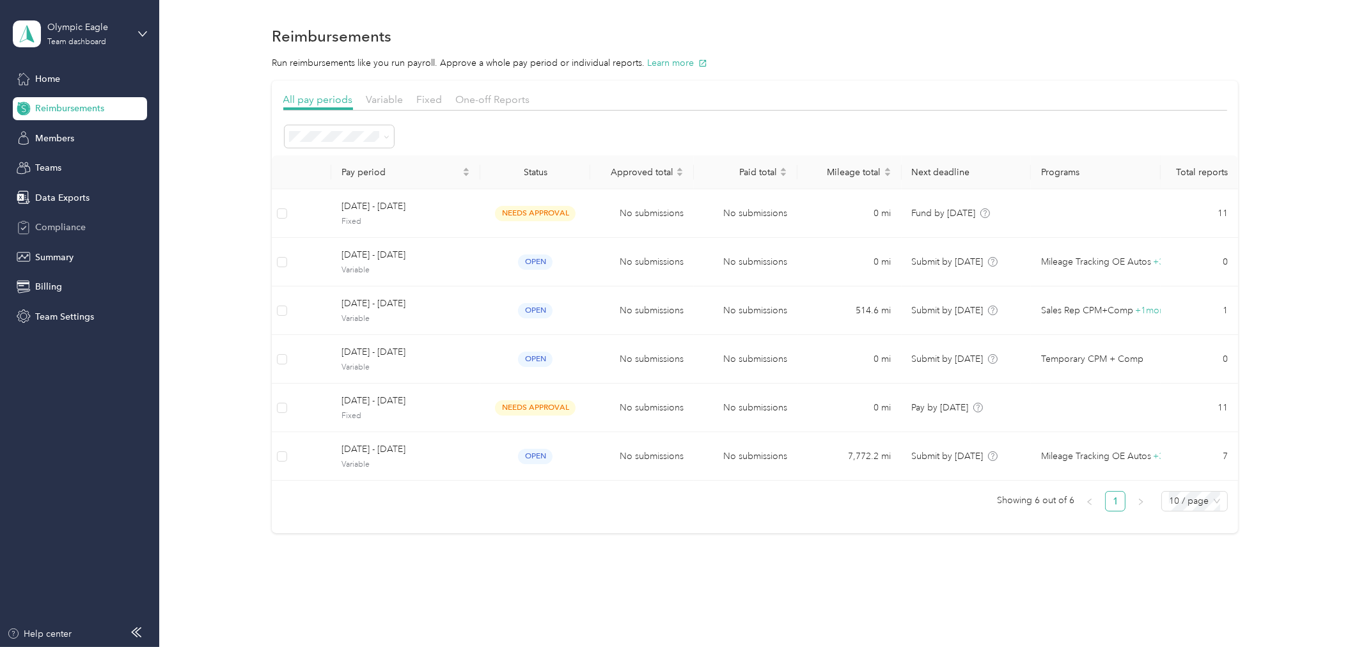 Image resolution: width=1357 pixels, height=647 pixels. I want to click on th: Total reports, so click(1199, 172).